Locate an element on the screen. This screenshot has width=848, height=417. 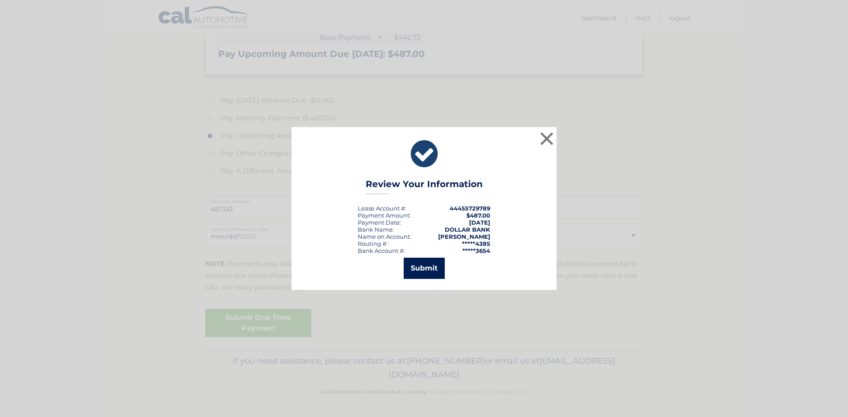
strong: 44455729789 is located at coordinates (470, 208).